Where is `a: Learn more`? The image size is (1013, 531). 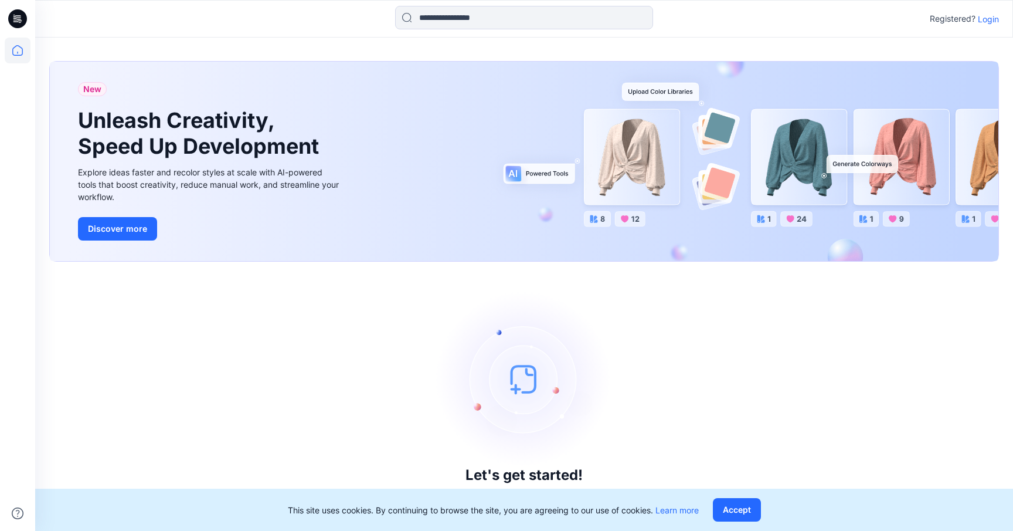 a: Learn more is located at coordinates (677, 510).